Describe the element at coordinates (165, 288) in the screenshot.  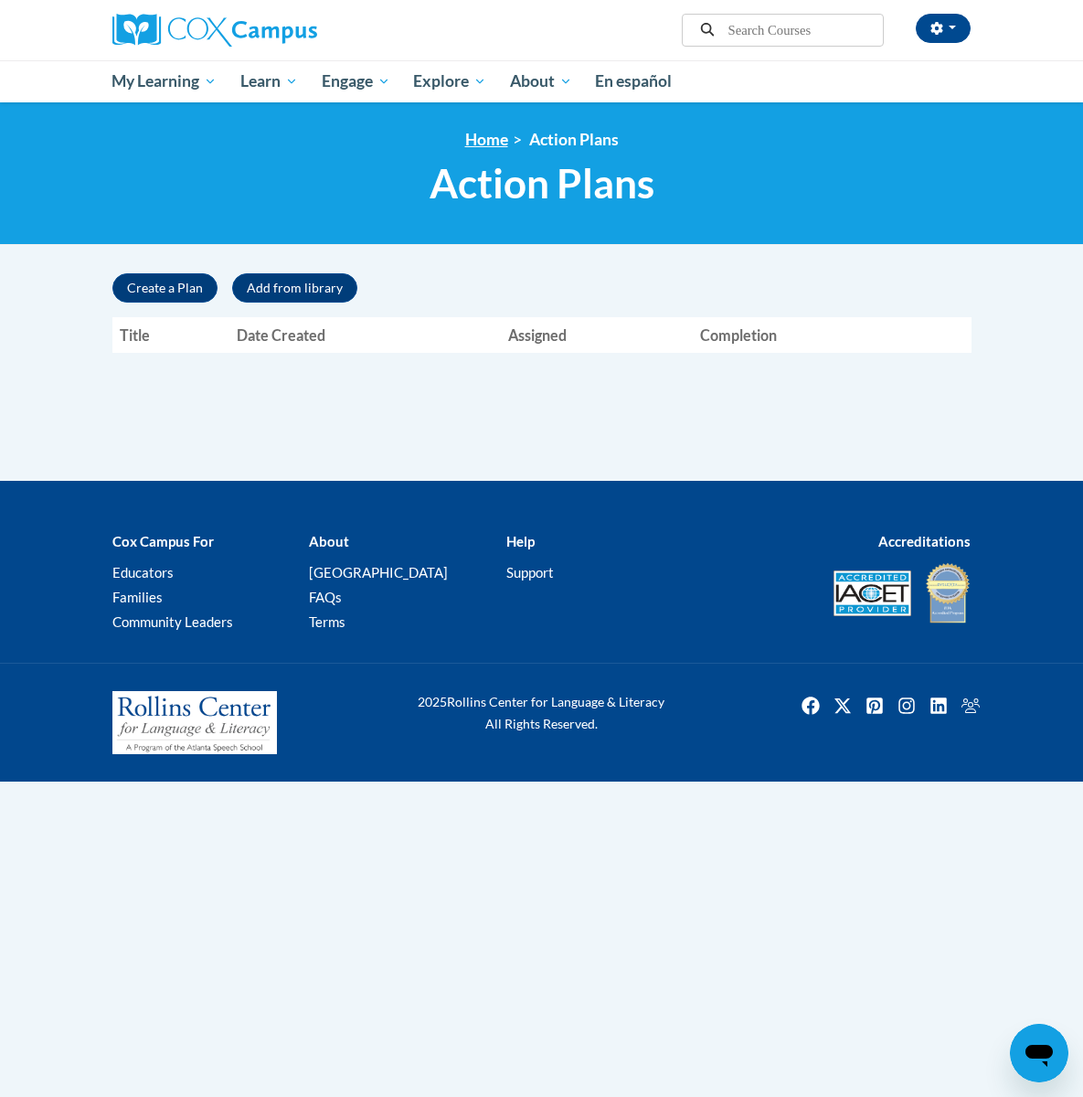
I see `button: Create a Plan` at that location.